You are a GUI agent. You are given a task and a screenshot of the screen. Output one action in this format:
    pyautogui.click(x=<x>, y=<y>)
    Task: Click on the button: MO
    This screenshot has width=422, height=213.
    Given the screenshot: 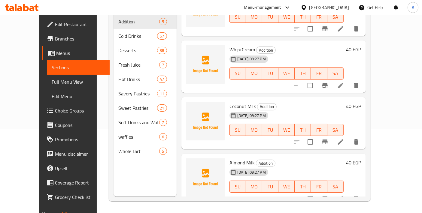 What is the action you would take?
    pyautogui.click(x=254, y=187)
    